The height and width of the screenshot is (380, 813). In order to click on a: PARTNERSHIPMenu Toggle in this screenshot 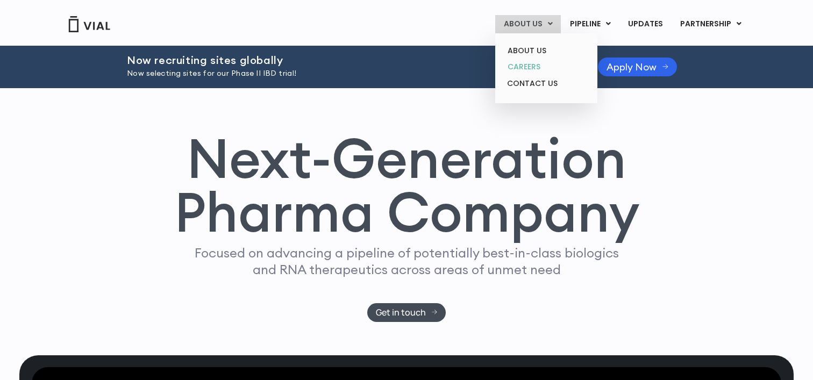, I will do `click(710, 24)`.